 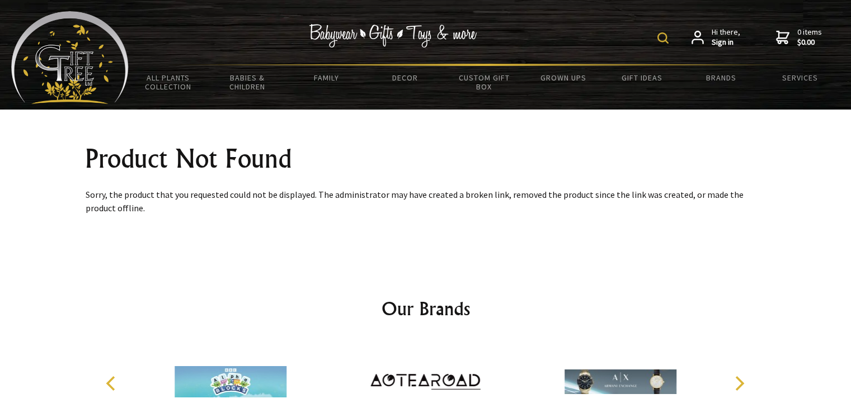 I want to click on p: Sorry, the product that you requested could not be displayed. The administrator may have created ..., so click(x=426, y=201).